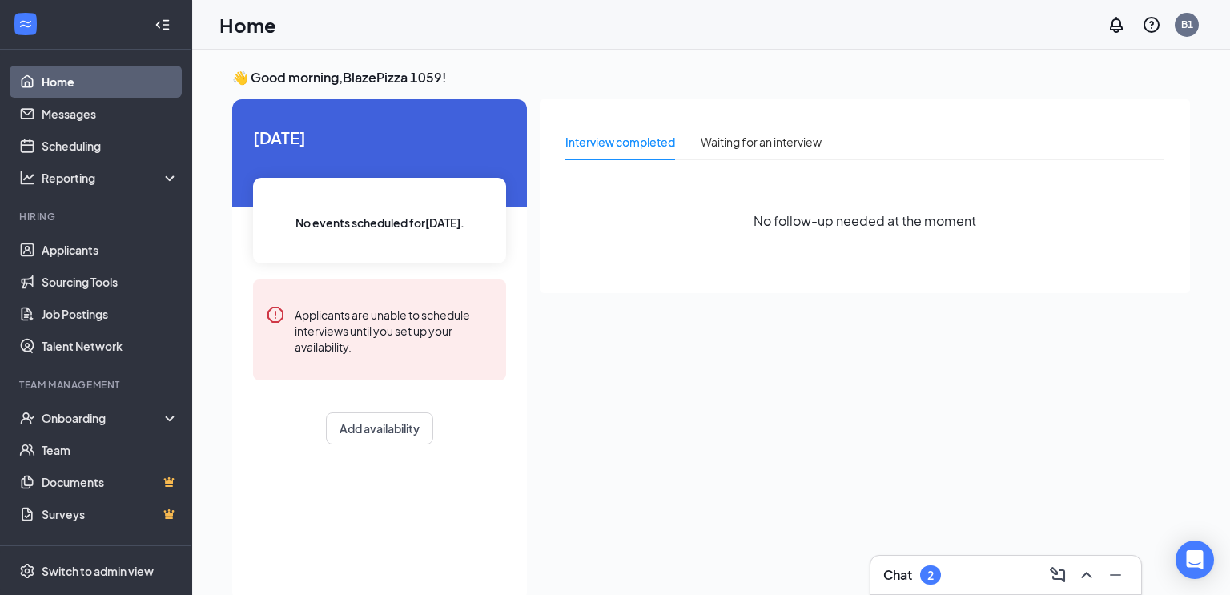 The width and height of the screenshot is (1230, 595). What do you see at coordinates (1116, 25) in the screenshot?
I see `svg: Notifications` at bounding box center [1116, 25].